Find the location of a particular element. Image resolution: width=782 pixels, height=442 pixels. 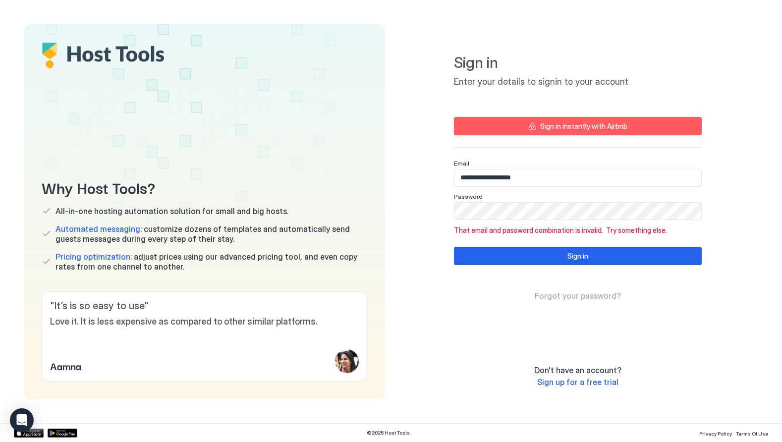

span: Automated messaging: is located at coordinates (99, 229).